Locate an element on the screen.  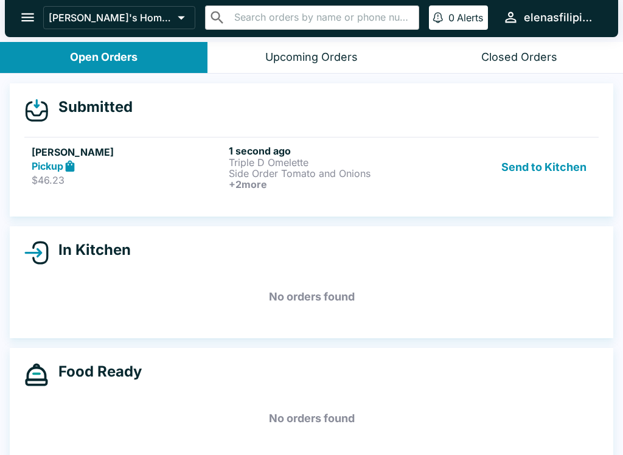
h6: 1 second ago is located at coordinates (325, 151).